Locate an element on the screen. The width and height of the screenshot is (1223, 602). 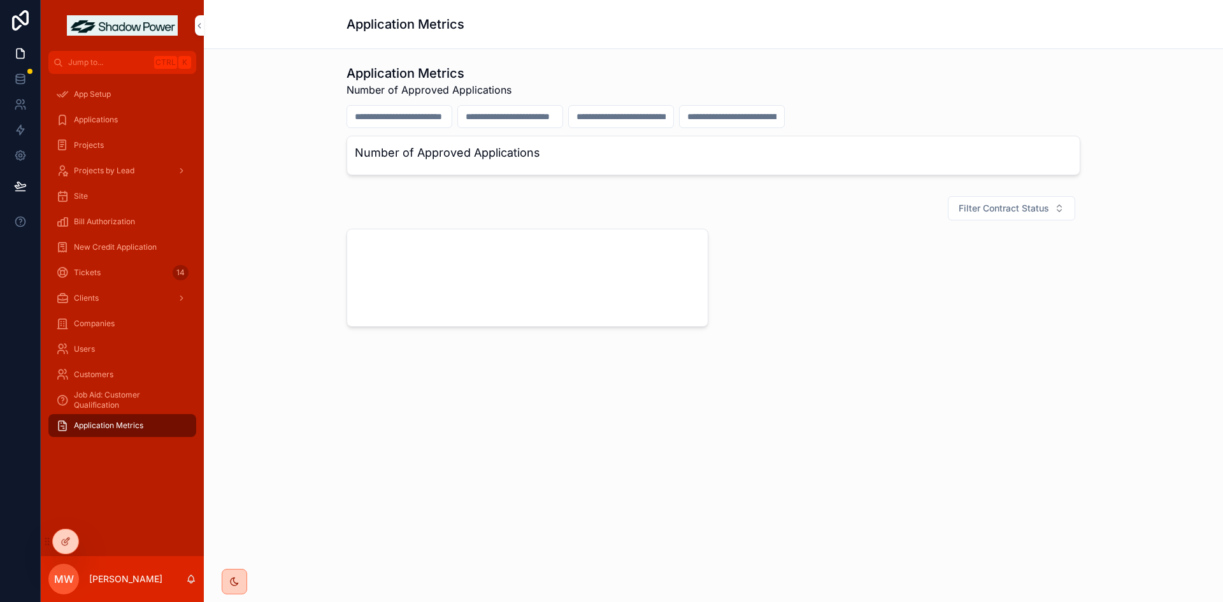
a: Clients is located at coordinates (122, 298).